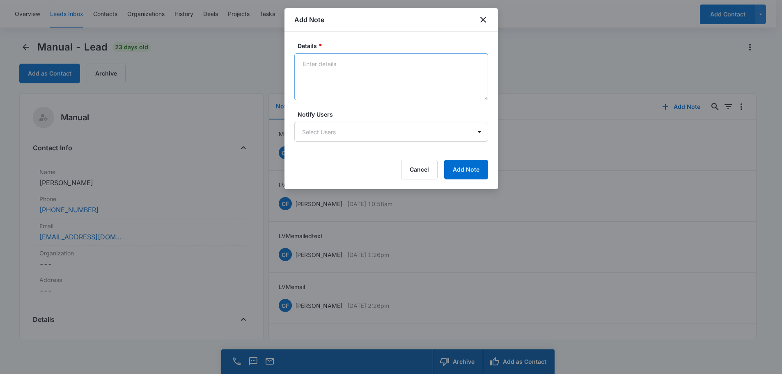 This screenshot has width=782, height=374. What do you see at coordinates (466, 170) in the screenshot?
I see `button: Add Note` at bounding box center [466, 170].